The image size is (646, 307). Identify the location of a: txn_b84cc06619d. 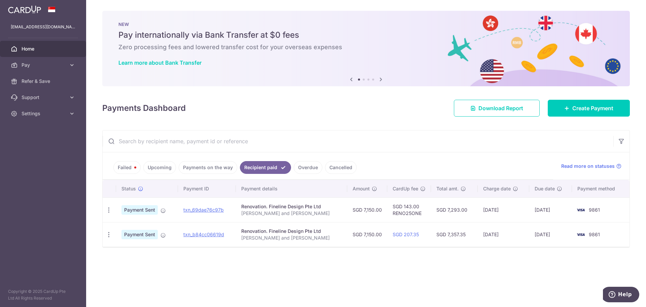
(204, 234).